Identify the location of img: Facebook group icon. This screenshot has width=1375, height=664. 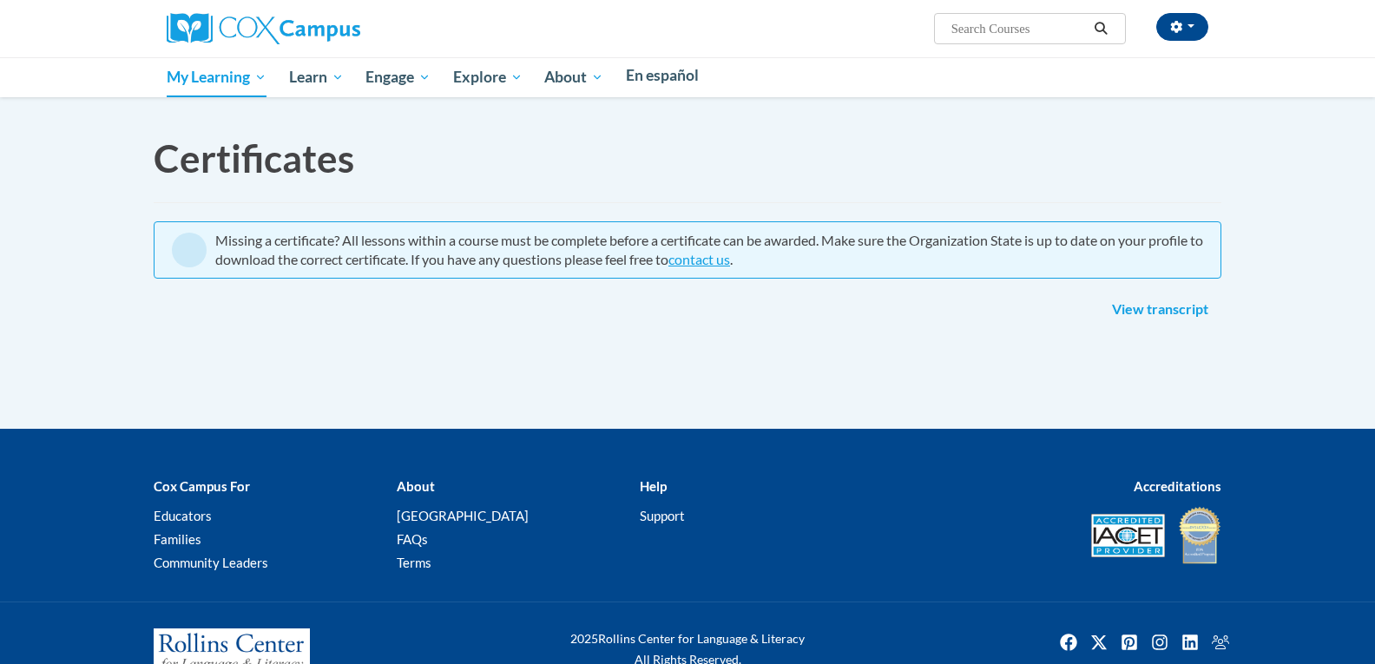
(1220, 642).